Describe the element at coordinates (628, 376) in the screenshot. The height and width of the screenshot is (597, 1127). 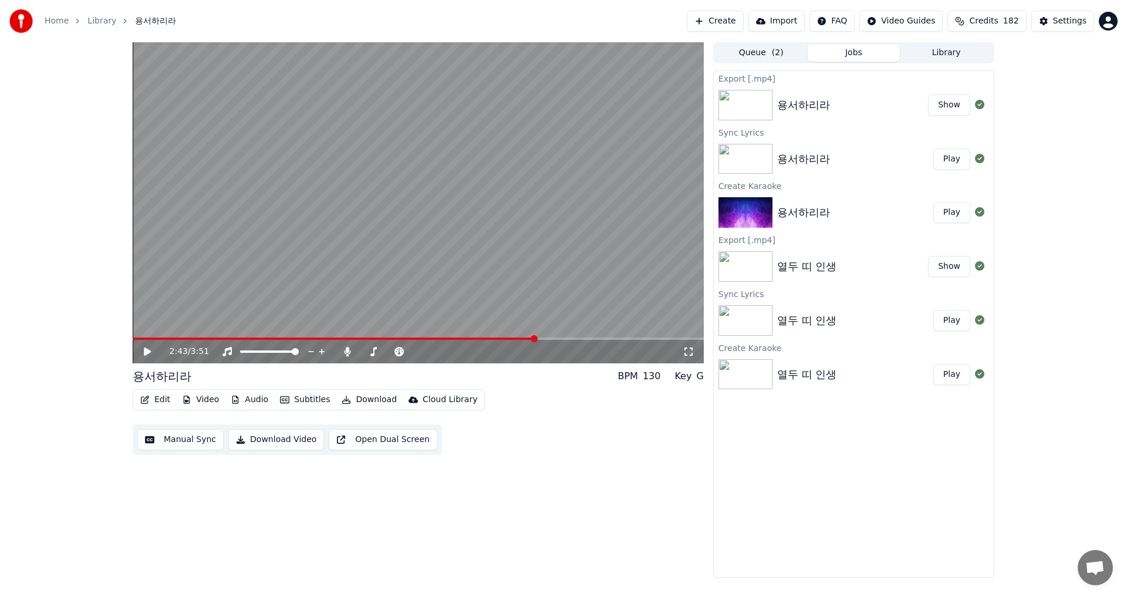
I see `div: BPM` at that location.